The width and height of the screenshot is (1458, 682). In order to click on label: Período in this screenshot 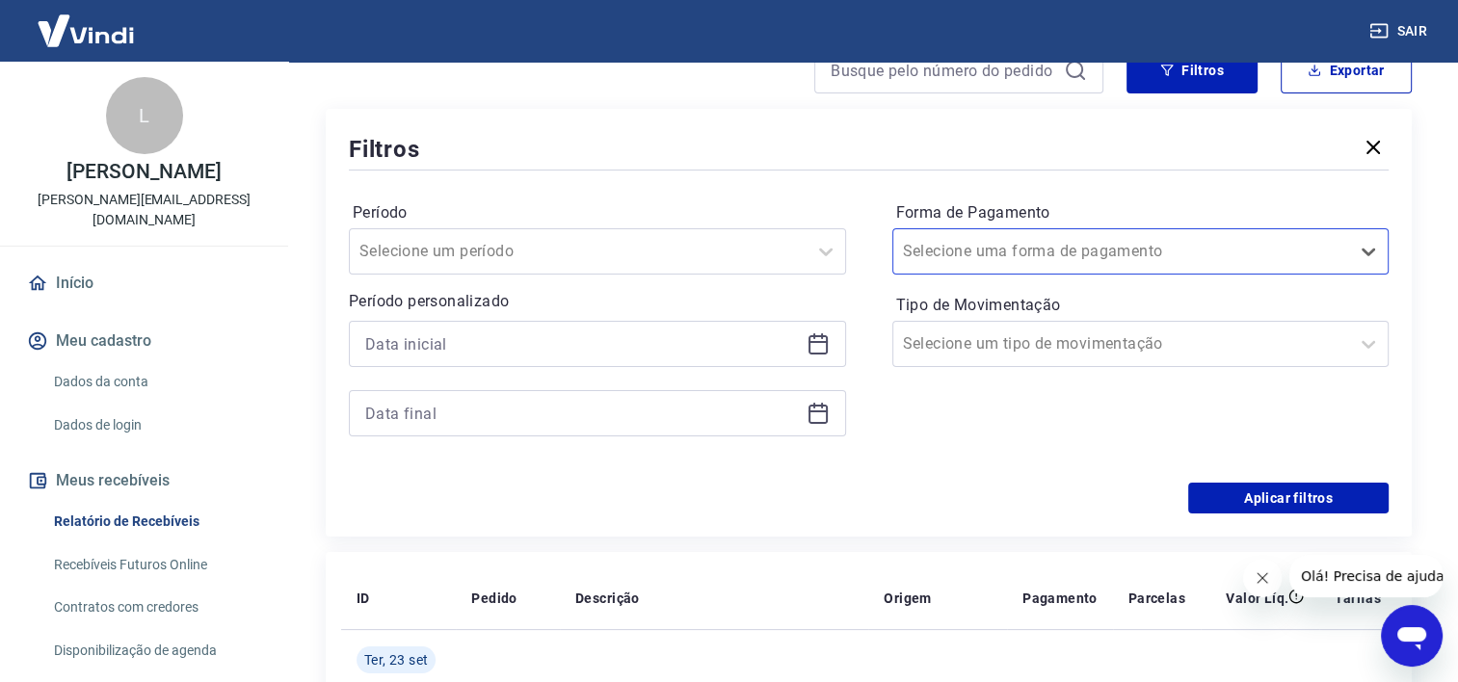, I will do `click(598, 213)`.